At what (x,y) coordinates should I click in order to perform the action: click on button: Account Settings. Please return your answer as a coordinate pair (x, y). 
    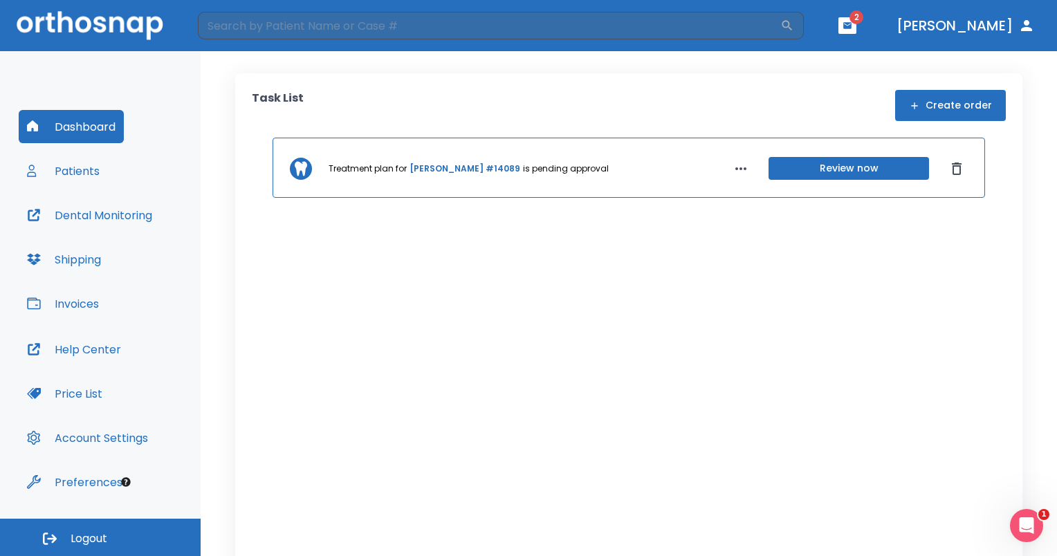
    Looking at the image, I should click on (87, 438).